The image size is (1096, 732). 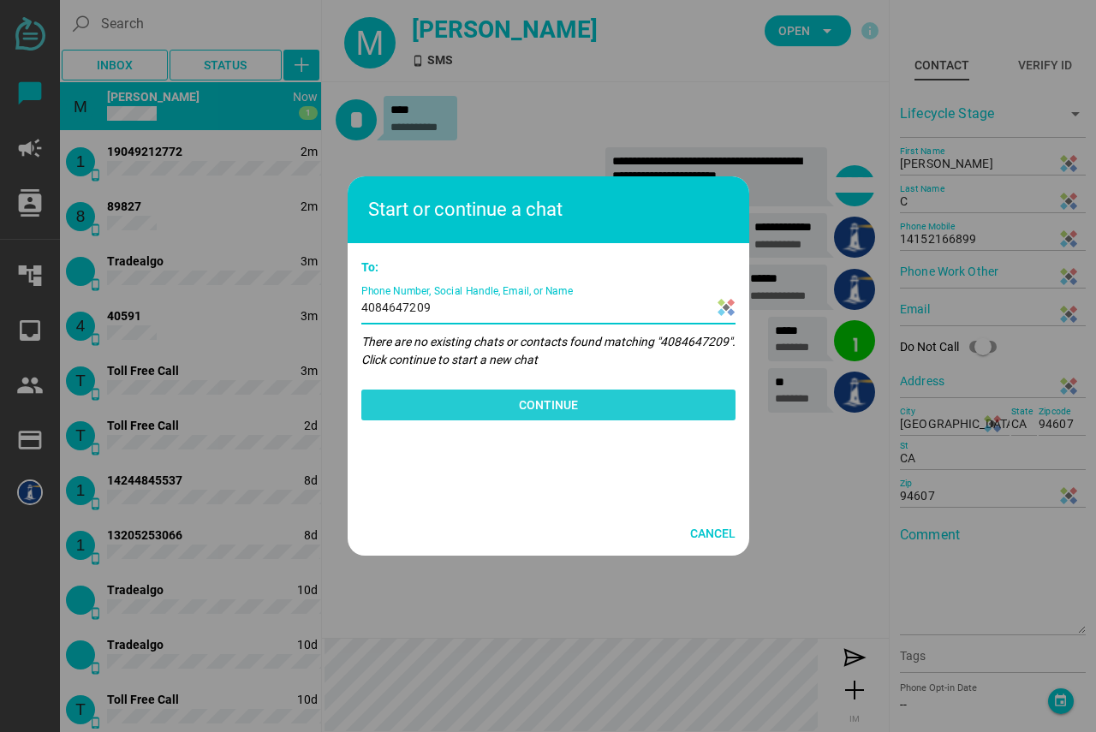 What do you see at coordinates (548, 352) in the screenshot?
I see `i: There are no existing chats or contacts found matching "4084647209".` at bounding box center [548, 352].